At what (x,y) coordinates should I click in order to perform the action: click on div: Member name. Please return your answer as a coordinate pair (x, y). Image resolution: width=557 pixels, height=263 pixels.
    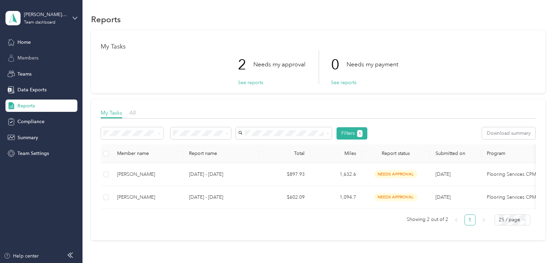
    Looking at the image, I should click on (147, 153).